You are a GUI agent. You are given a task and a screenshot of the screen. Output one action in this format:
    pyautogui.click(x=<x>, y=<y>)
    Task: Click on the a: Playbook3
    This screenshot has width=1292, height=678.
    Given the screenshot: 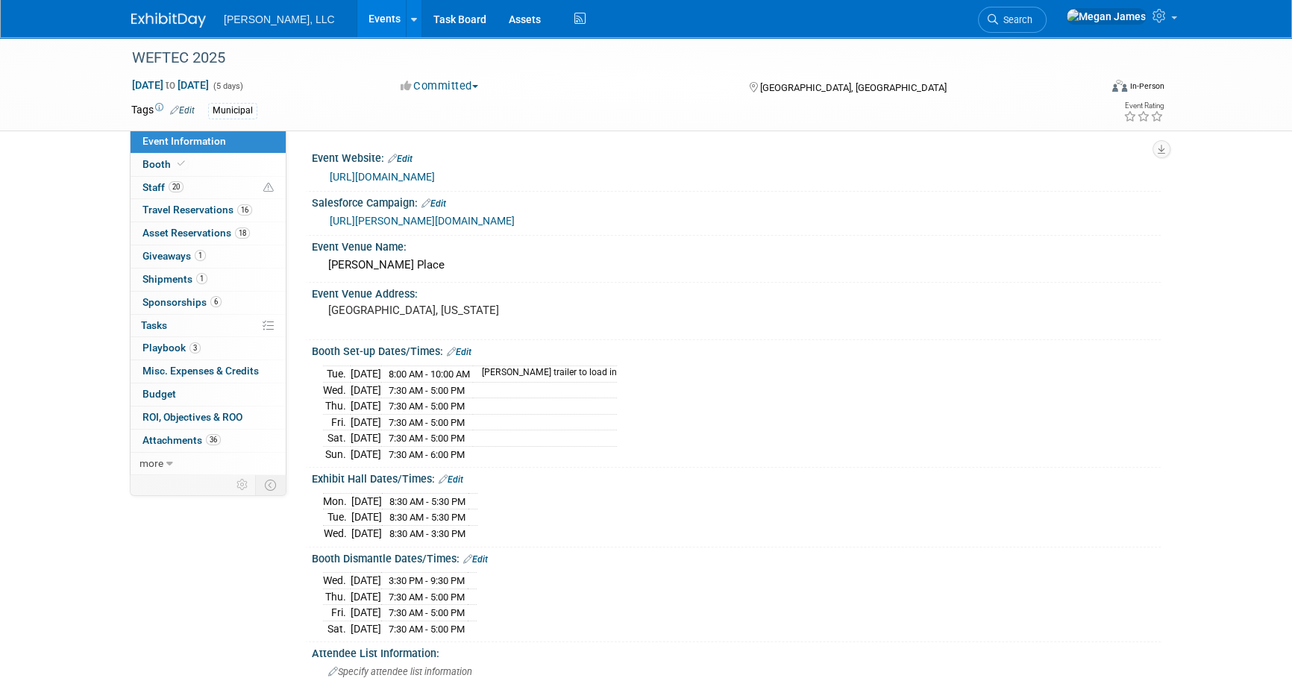 What is the action you would take?
    pyautogui.click(x=208, y=348)
    